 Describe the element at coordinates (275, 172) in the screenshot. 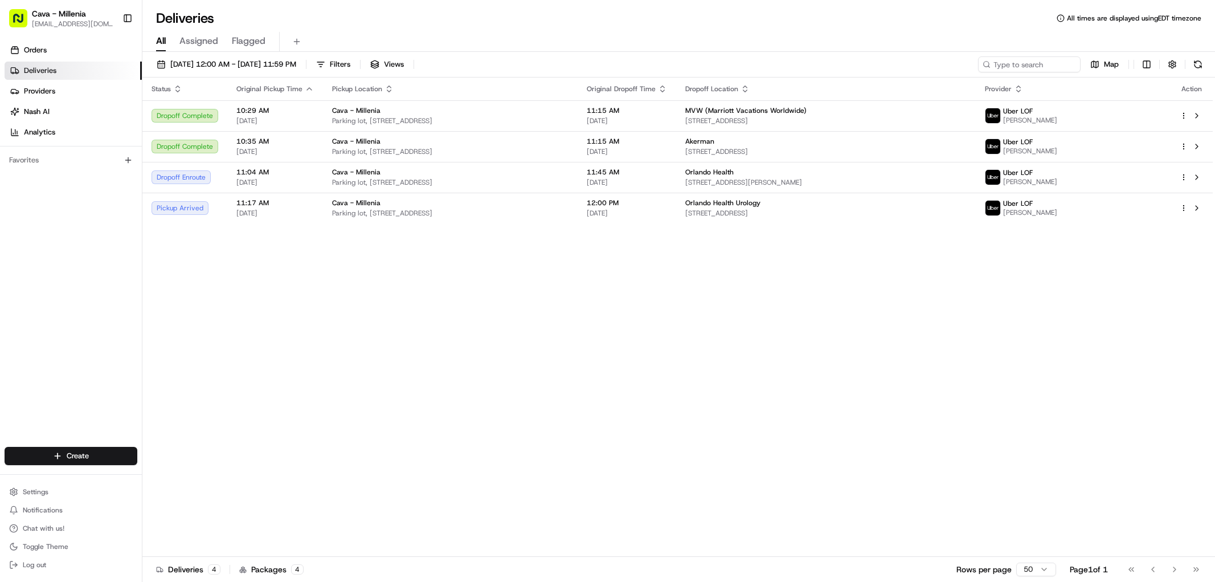

I see `span: 11:04 AM` at that location.